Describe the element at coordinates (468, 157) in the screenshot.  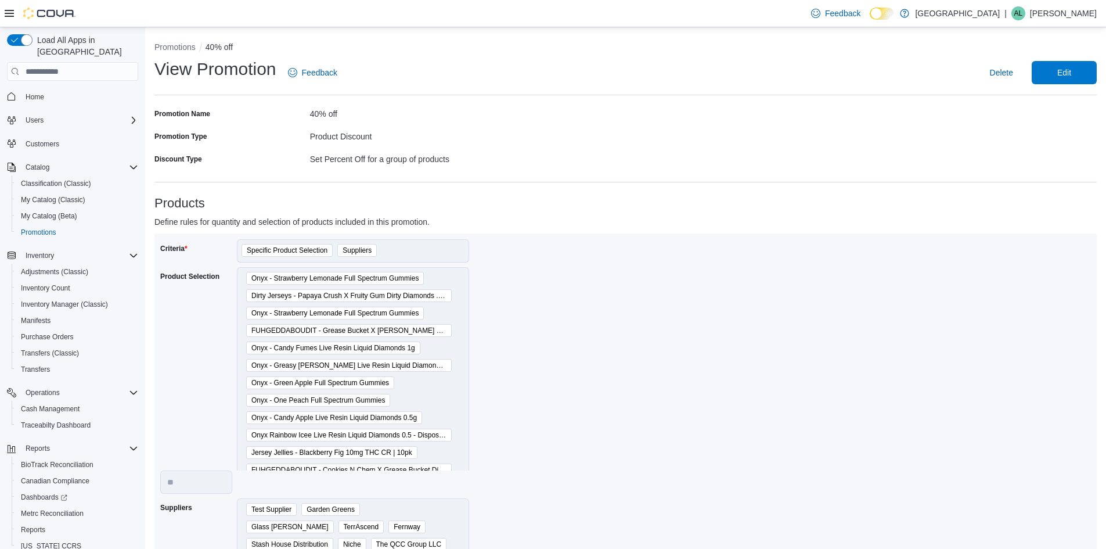
I see `div: Set Percent Off for a group of products` at that location.